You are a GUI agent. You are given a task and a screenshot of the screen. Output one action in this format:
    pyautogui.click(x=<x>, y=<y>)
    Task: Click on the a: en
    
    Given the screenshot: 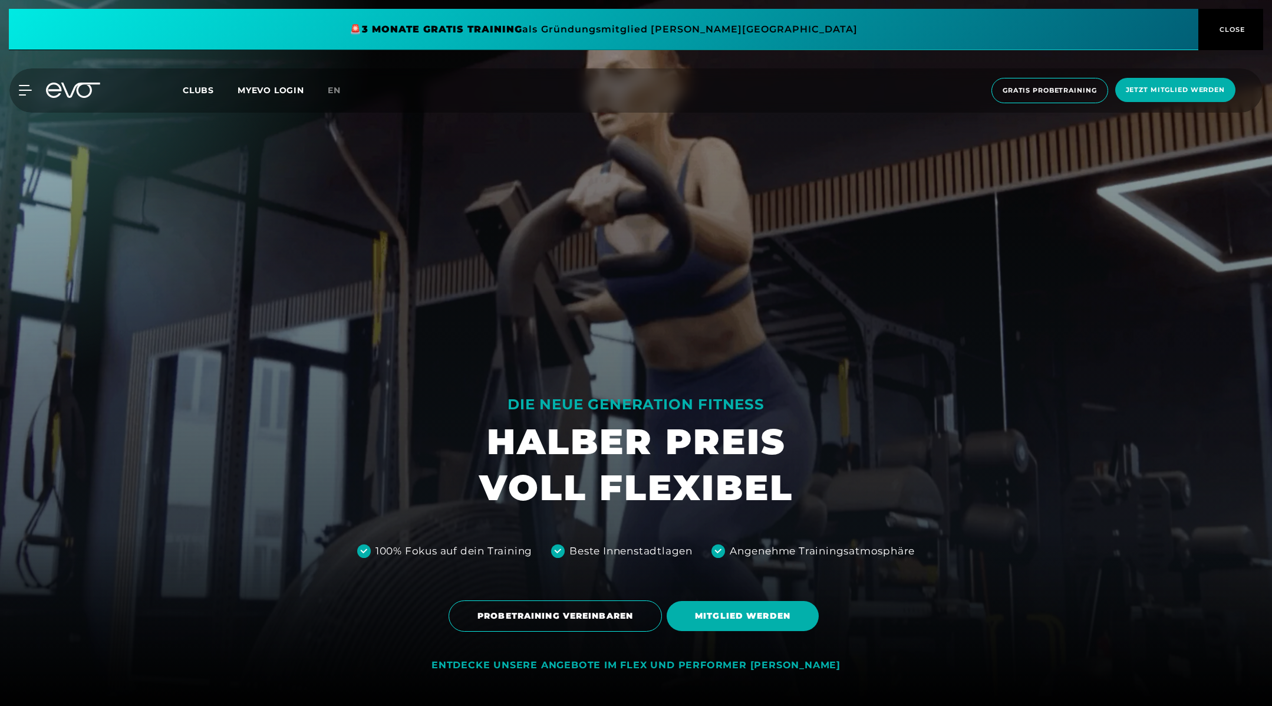 What is the action you would take?
    pyautogui.click(x=341, y=90)
    